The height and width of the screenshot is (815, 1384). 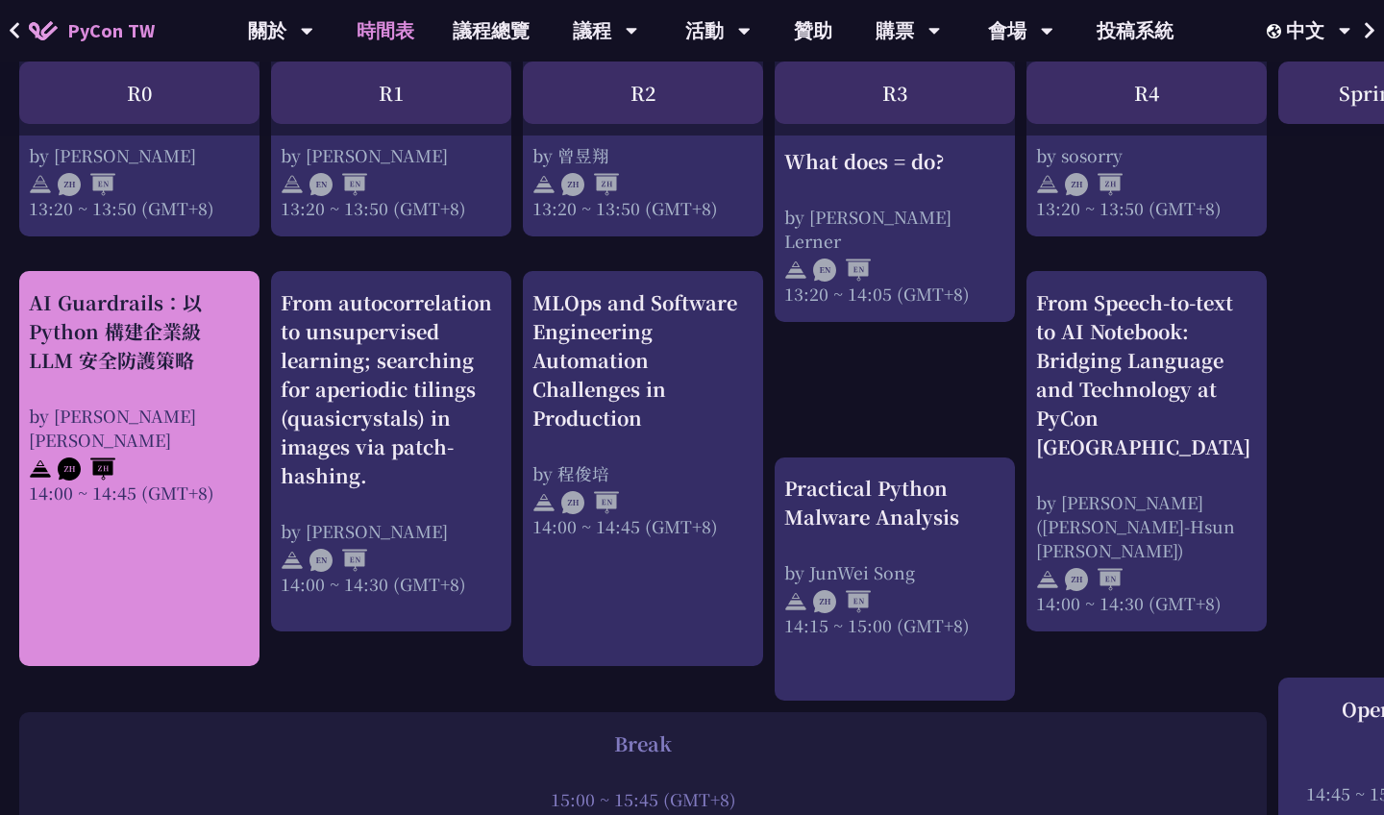 What do you see at coordinates (91, 31) in the screenshot?
I see `a: PyCon TW` at bounding box center [91, 31].